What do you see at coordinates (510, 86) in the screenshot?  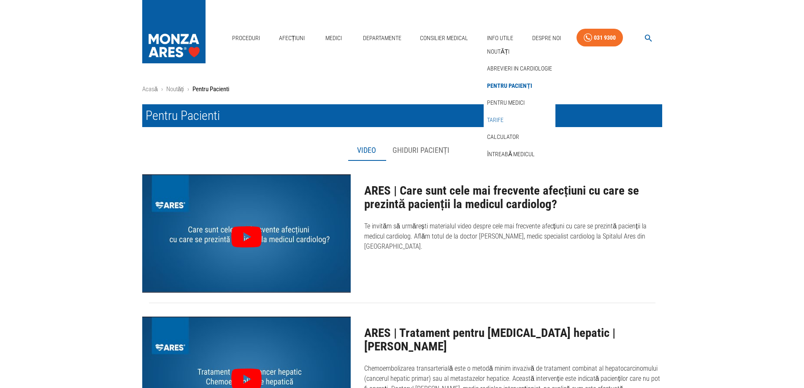 I see `a: Pentru pacienți` at bounding box center [510, 86].